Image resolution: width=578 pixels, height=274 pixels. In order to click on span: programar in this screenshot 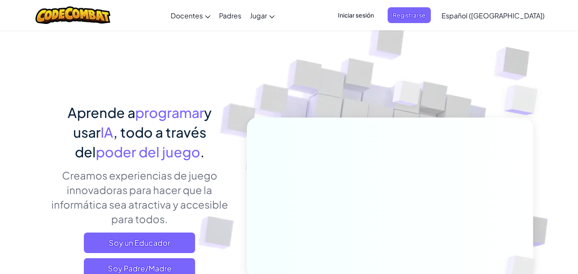, I will do `click(169, 113)`.